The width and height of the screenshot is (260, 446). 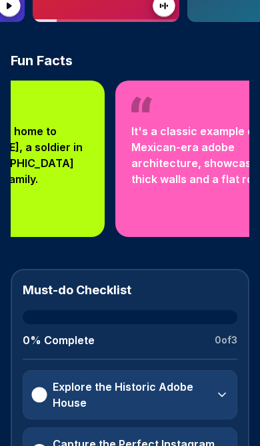 What do you see at coordinates (59, 340) in the screenshot?
I see `p: 0 % Complete` at bounding box center [59, 340].